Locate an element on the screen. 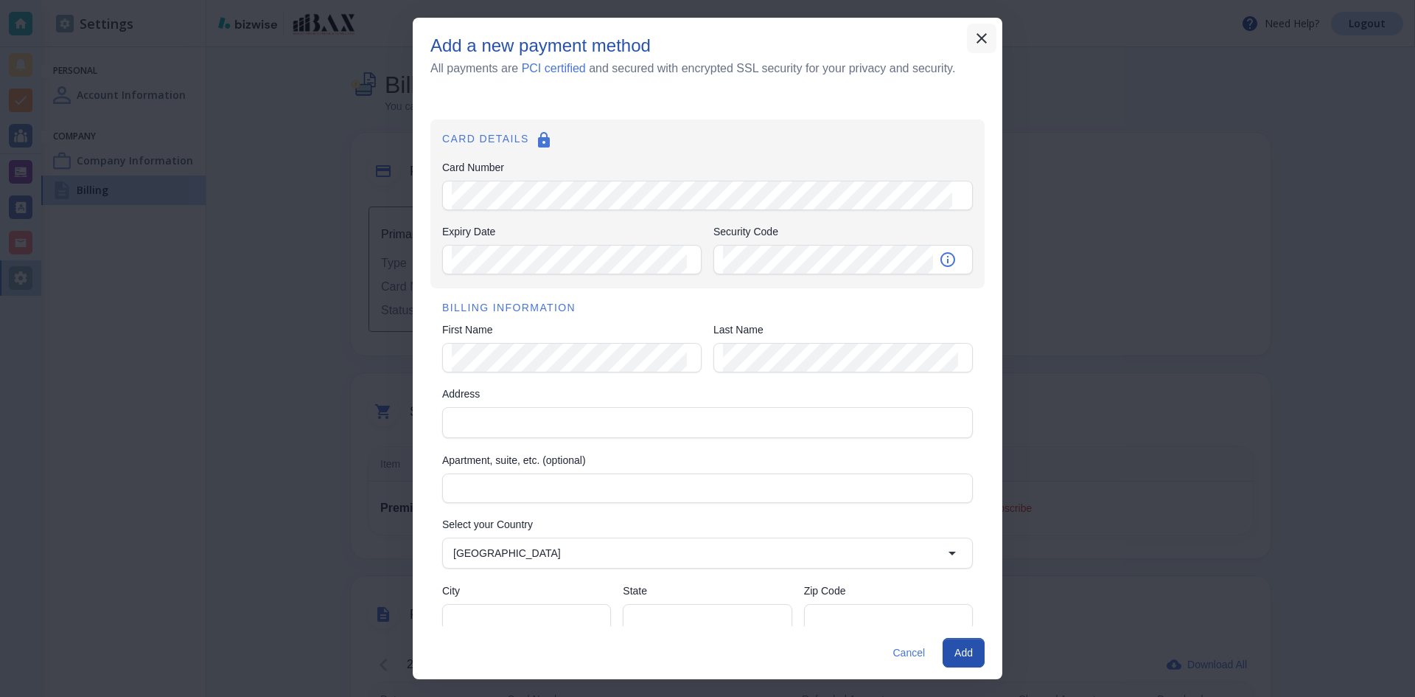 This screenshot has width=1415, height=697. button: Add is located at coordinates (963, 652).